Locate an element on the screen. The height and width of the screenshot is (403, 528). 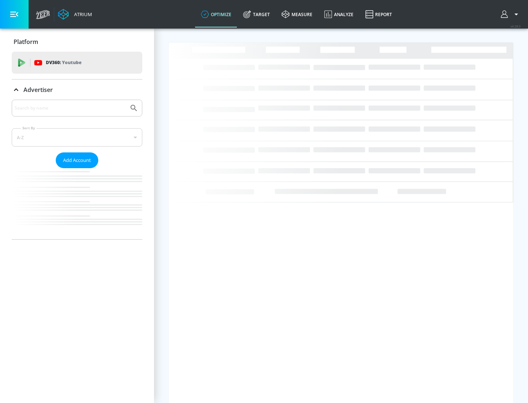
label: Sort By is located at coordinates (29, 128).